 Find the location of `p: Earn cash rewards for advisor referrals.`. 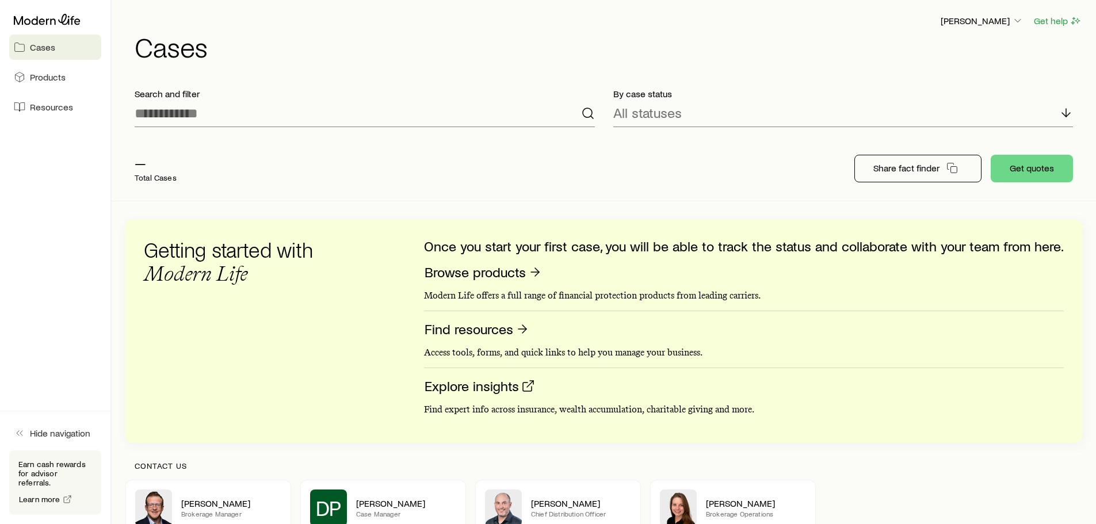

p: Earn cash rewards for advisor referrals. is located at coordinates (55, 474).